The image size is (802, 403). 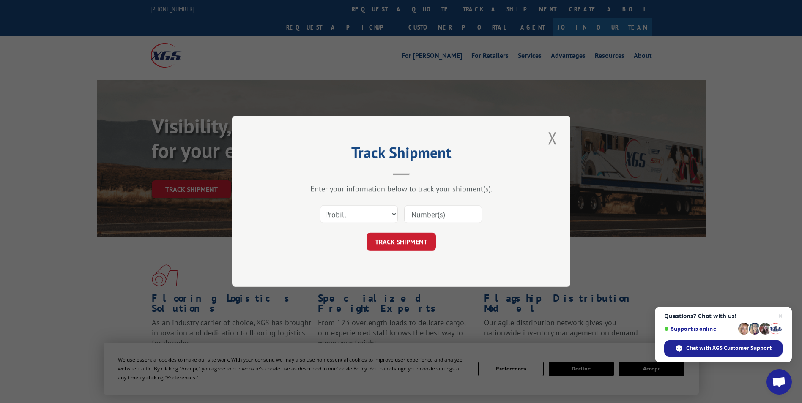 I want to click on input: Number(s), so click(x=443, y=215).